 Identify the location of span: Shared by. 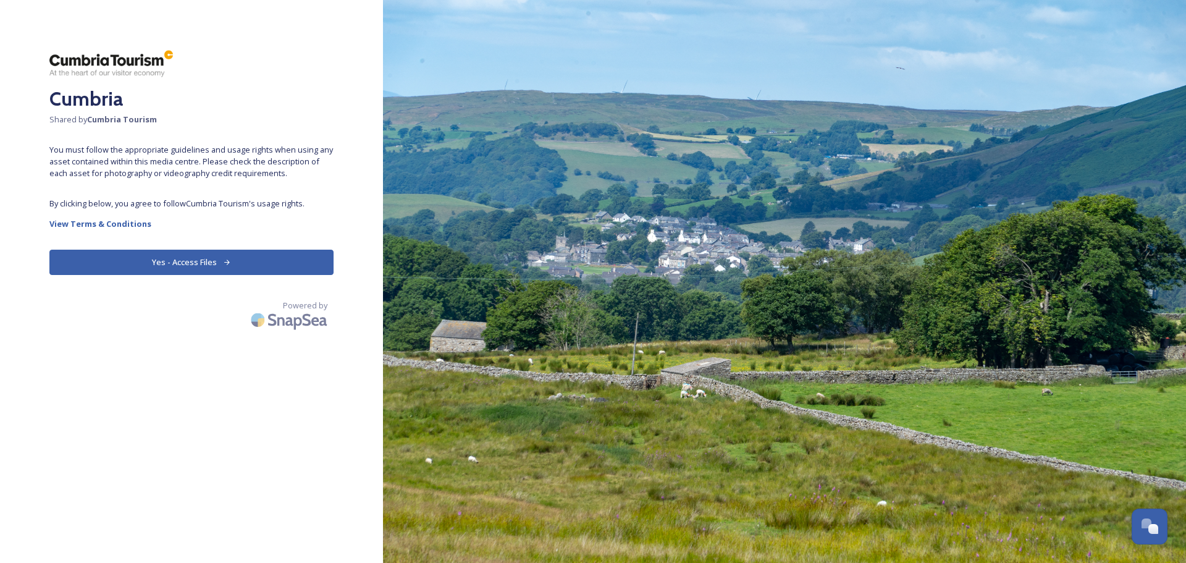
(191, 119).